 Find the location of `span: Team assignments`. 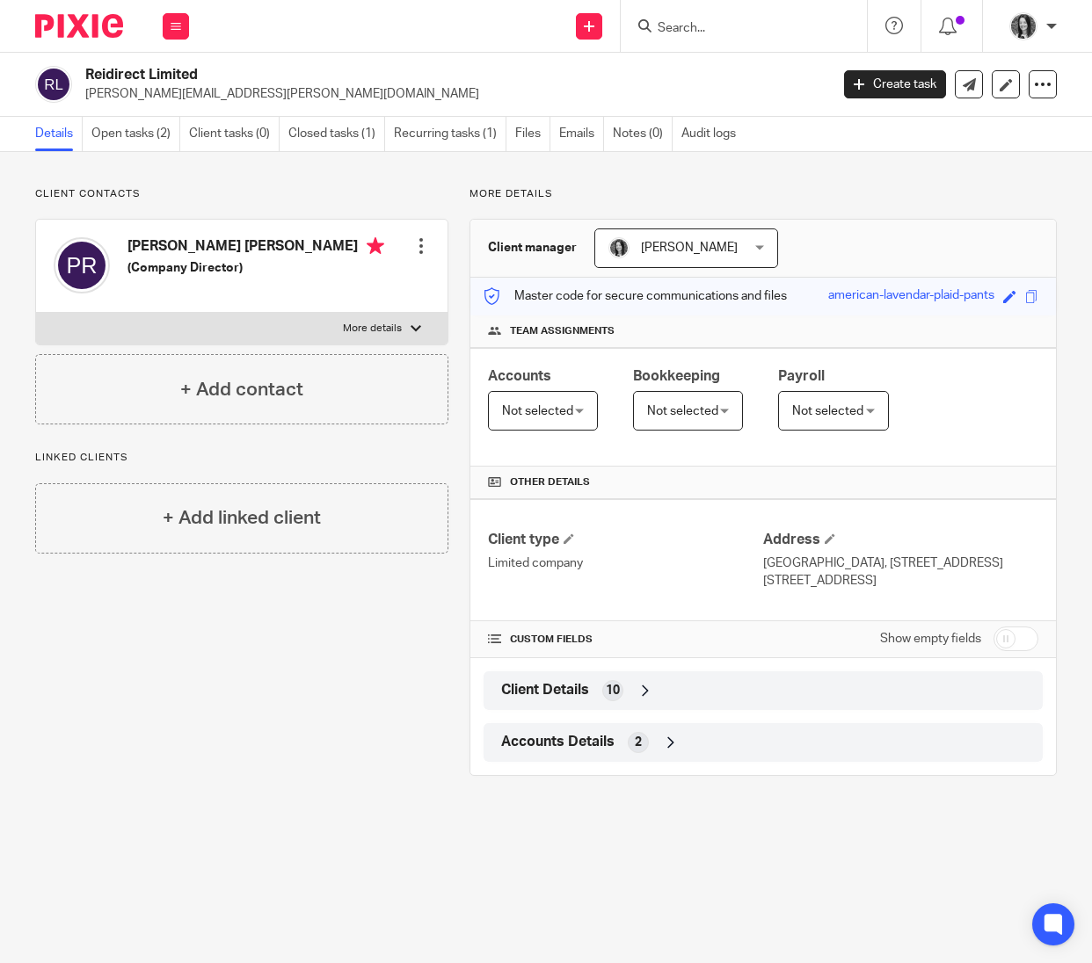

span: Team assignments is located at coordinates (562, 331).